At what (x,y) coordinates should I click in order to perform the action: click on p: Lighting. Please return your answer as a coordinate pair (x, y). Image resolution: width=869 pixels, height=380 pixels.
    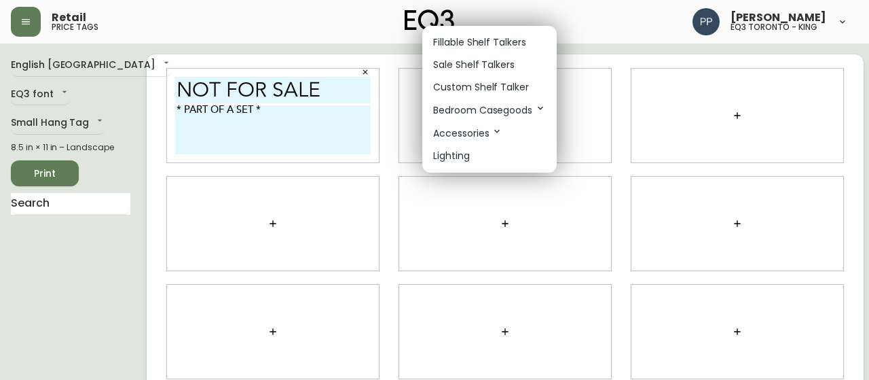
    Looking at the image, I should click on (451, 155).